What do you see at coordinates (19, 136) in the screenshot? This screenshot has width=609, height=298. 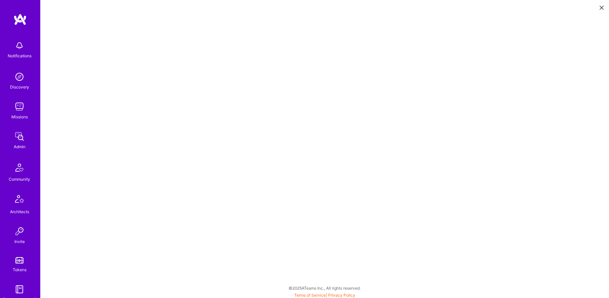 I see `img: admin teamwork` at bounding box center [19, 136].